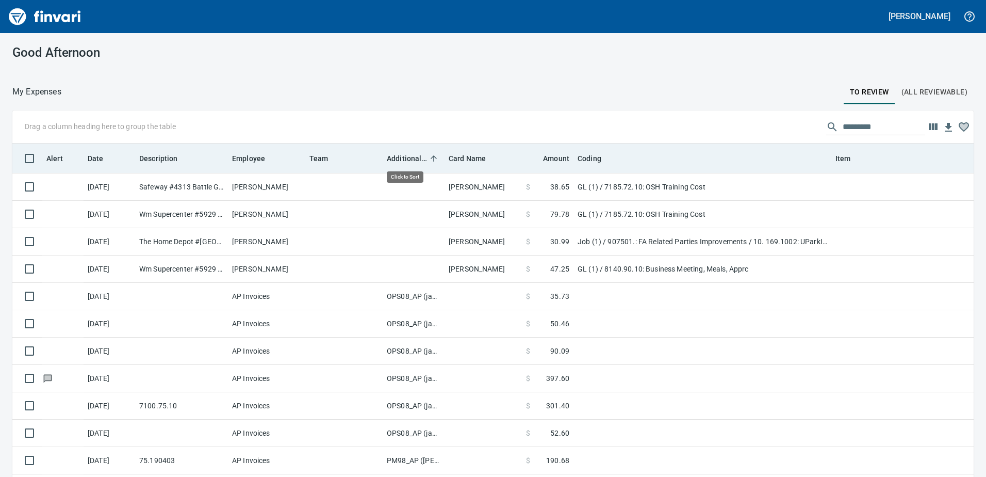 The width and height of the screenshot is (986, 477). Describe the element at coordinates (558, 405) in the screenshot. I see `span: 301.40` at that location.